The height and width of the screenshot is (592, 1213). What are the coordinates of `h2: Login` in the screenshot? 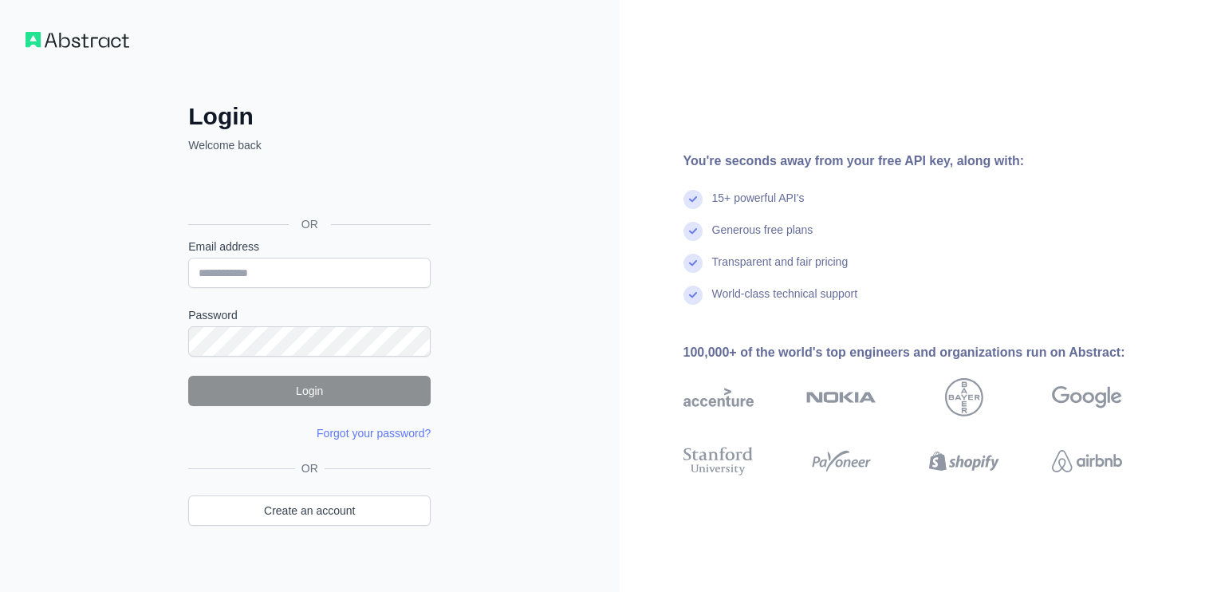 It's located at (310, 116).